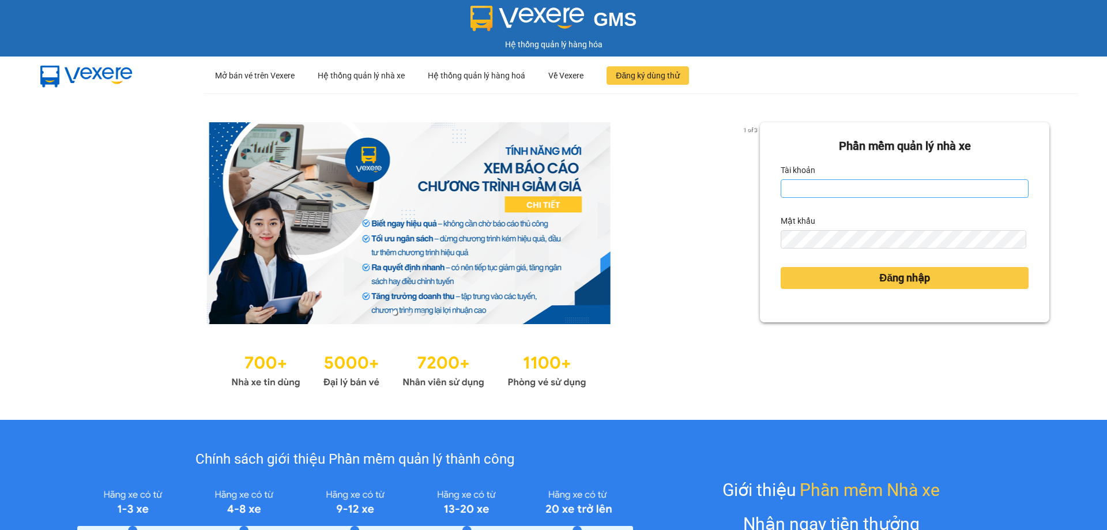 This screenshot has height=530, width=1107. I want to click on p: 1 of 3, so click(749, 130).